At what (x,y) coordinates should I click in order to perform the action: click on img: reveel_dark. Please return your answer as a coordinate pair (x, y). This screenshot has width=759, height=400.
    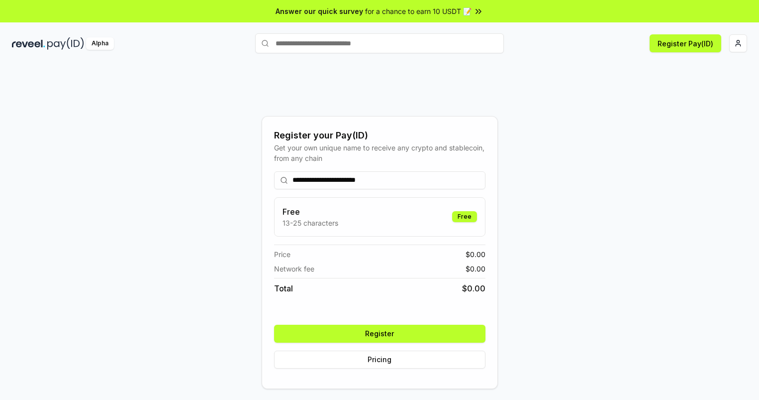
    Looking at the image, I should click on (28, 43).